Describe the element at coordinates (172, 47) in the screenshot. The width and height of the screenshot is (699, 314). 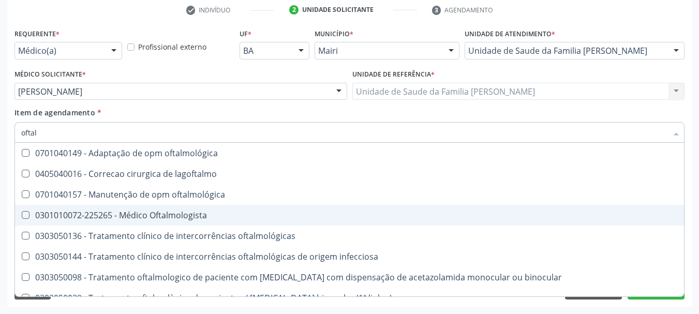
I see `label: Profissional externo` at that location.